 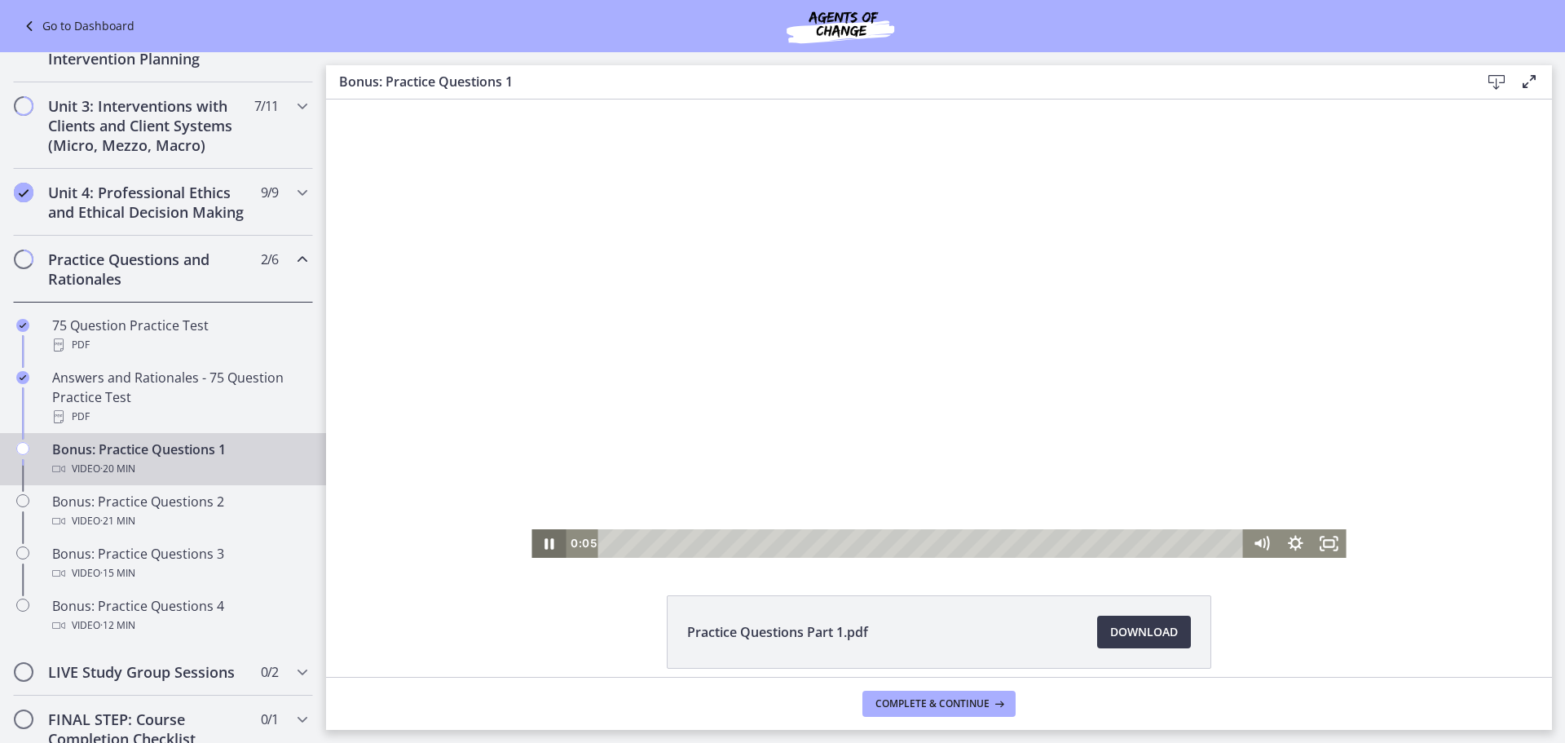 I want to click on a: Download, so click(x=1144, y=632).